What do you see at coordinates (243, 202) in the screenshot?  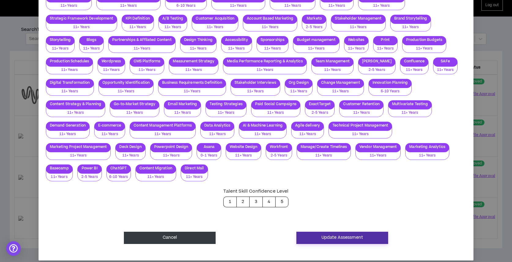 I see `p: 2` at bounding box center [243, 202].